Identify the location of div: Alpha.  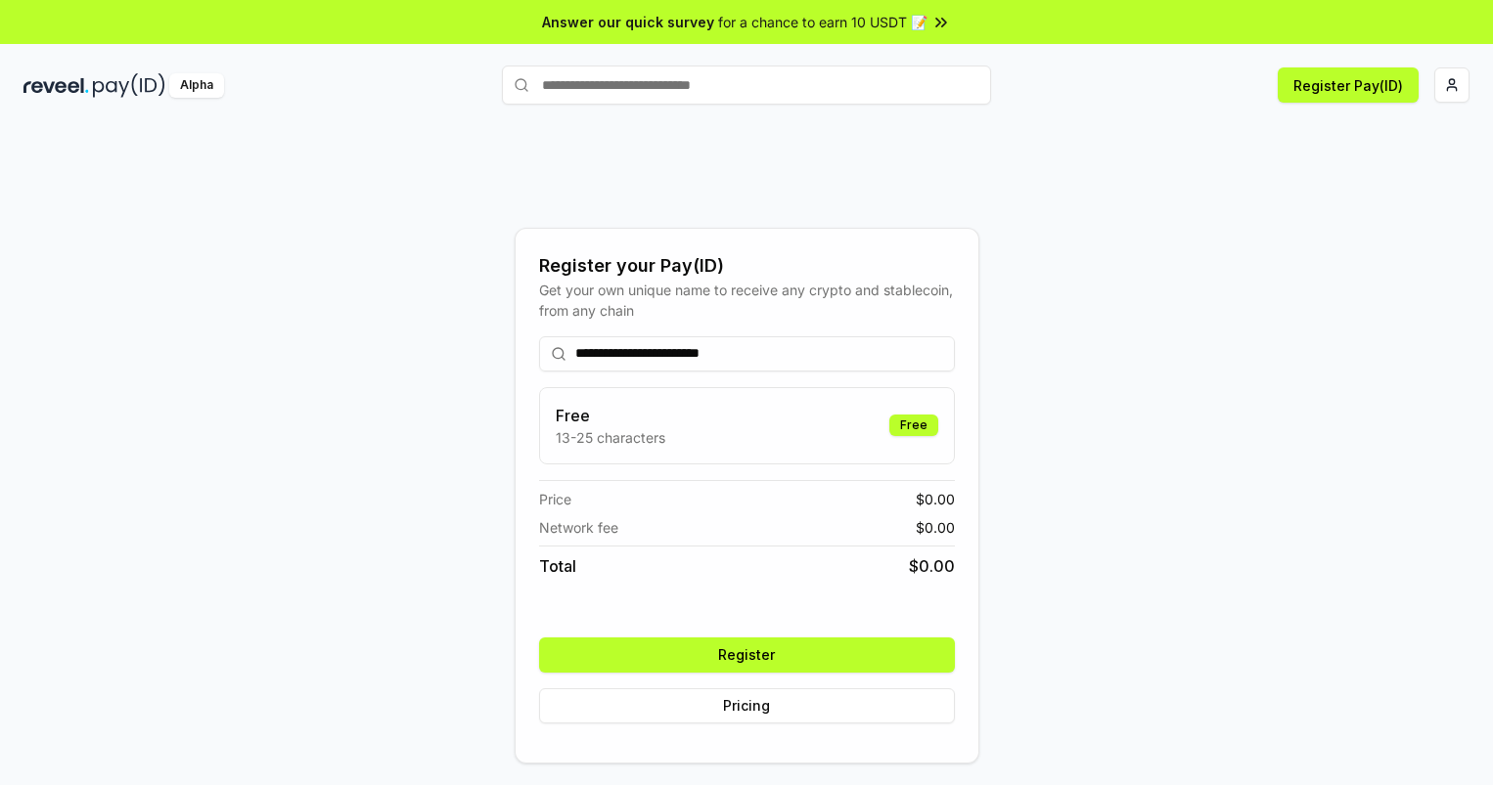
(197, 85).